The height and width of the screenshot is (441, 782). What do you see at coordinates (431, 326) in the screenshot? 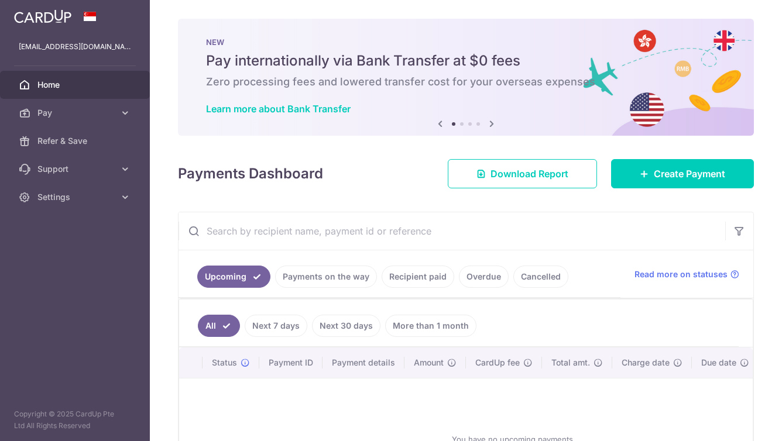
I see `a: More than 1 month` at bounding box center [431, 326].